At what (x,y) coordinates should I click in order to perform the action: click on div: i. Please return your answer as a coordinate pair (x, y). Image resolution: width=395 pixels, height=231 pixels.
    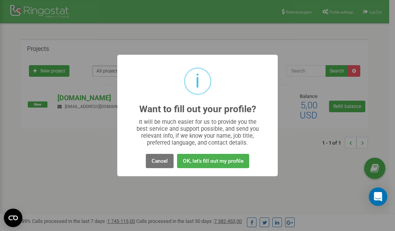
    Looking at the image, I should click on (198, 81).